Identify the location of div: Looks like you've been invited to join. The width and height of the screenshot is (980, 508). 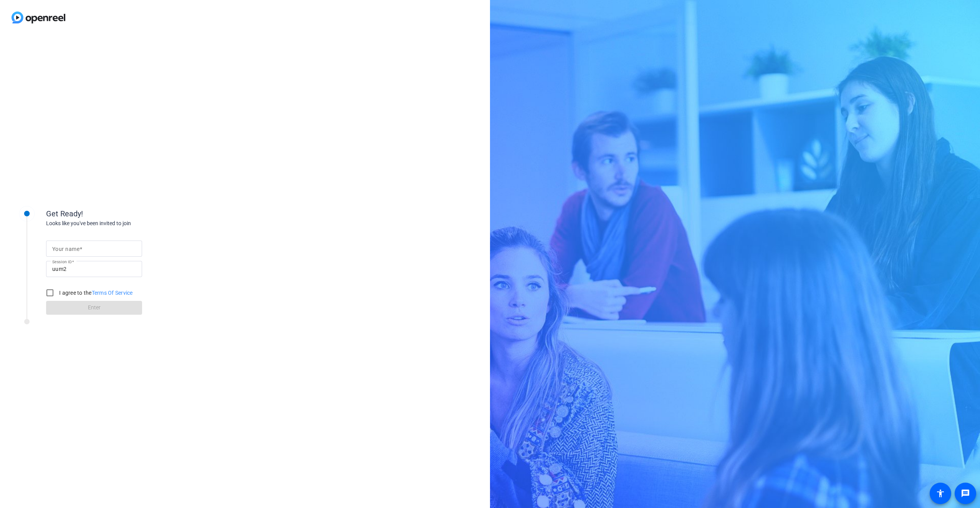
(123, 223).